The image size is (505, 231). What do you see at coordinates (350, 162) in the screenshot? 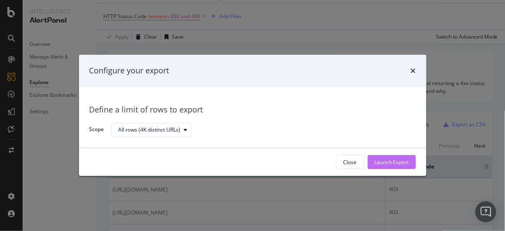
I see `button: Close` at bounding box center [350, 162].